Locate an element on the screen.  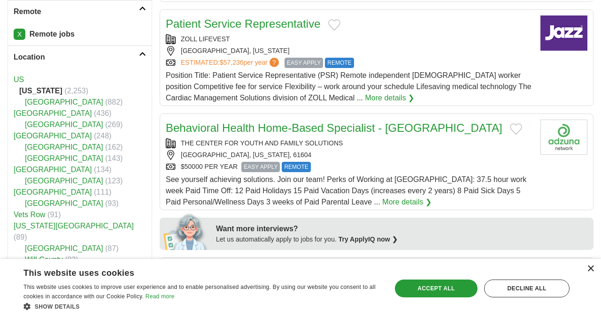
strong: Remote jobs is located at coordinates (52, 34).